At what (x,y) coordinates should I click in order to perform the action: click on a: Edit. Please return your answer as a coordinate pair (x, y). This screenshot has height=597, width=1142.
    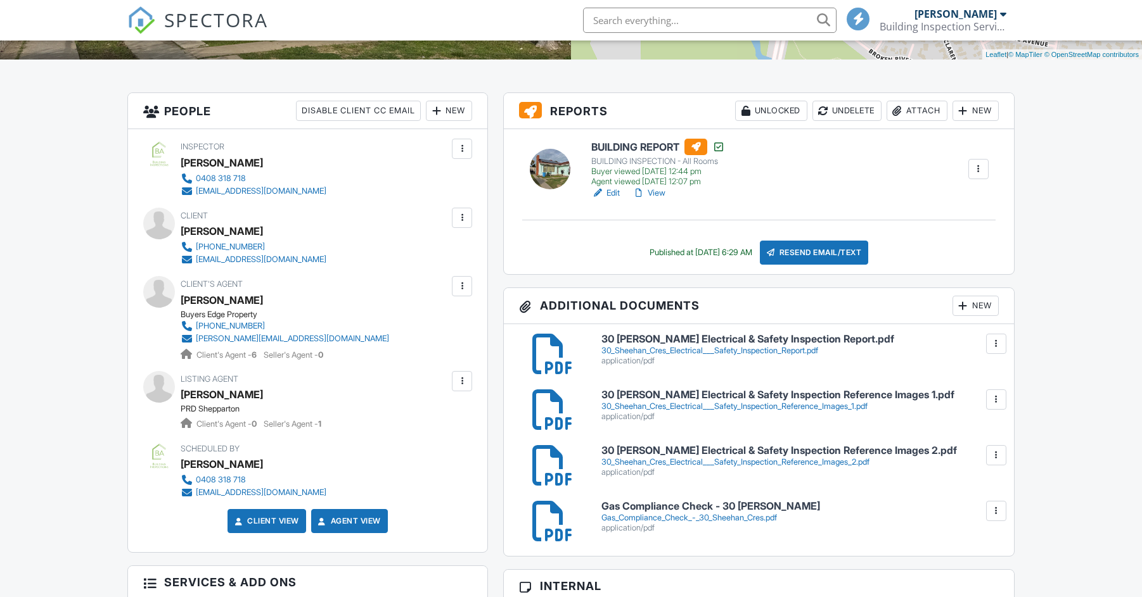
    Looking at the image, I should click on (605, 193).